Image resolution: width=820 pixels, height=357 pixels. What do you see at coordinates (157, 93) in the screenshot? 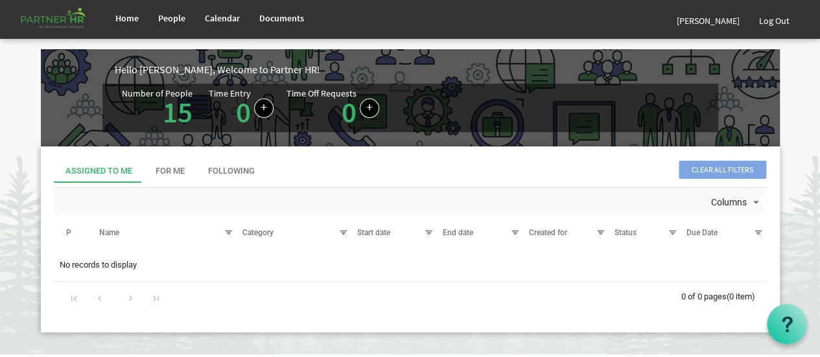
I see `div: Number of People` at bounding box center [157, 93].